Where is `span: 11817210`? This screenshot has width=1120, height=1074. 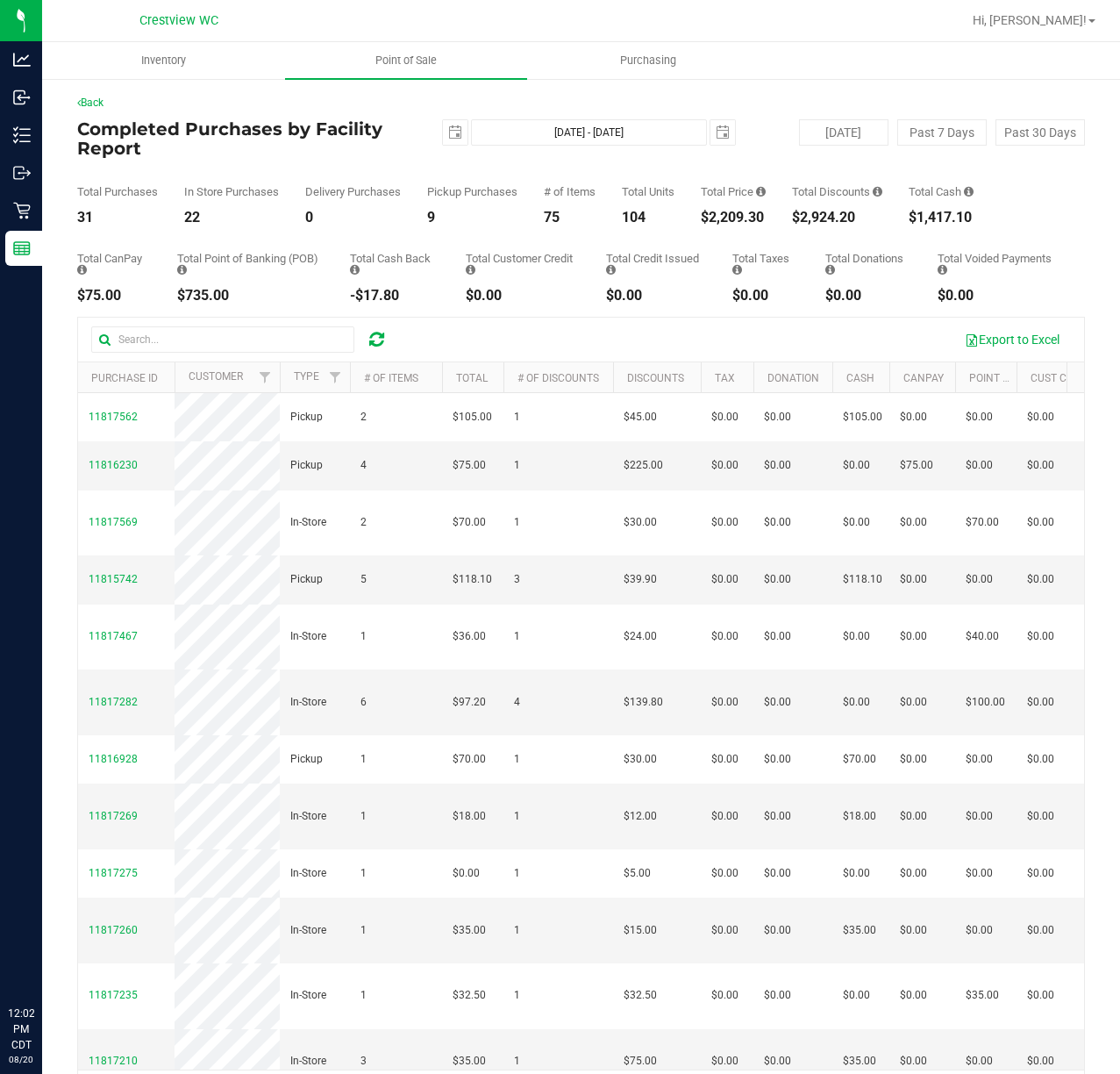 span: 11817210 is located at coordinates (113, 1061).